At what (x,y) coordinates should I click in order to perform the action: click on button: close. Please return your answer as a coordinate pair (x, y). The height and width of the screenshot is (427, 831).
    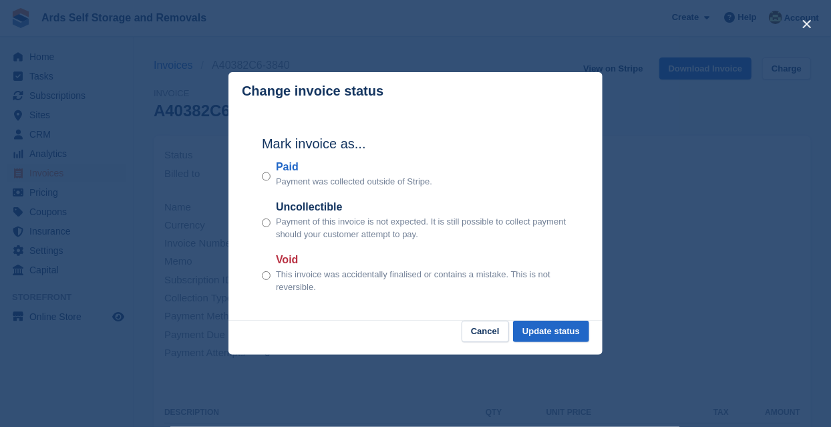
    Looking at the image, I should click on (807, 24).